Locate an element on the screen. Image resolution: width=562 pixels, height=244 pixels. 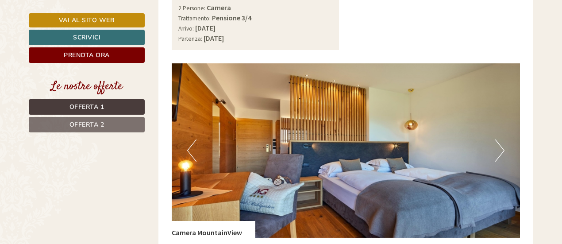
small: Trattamento: is located at coordinates (194, 18).